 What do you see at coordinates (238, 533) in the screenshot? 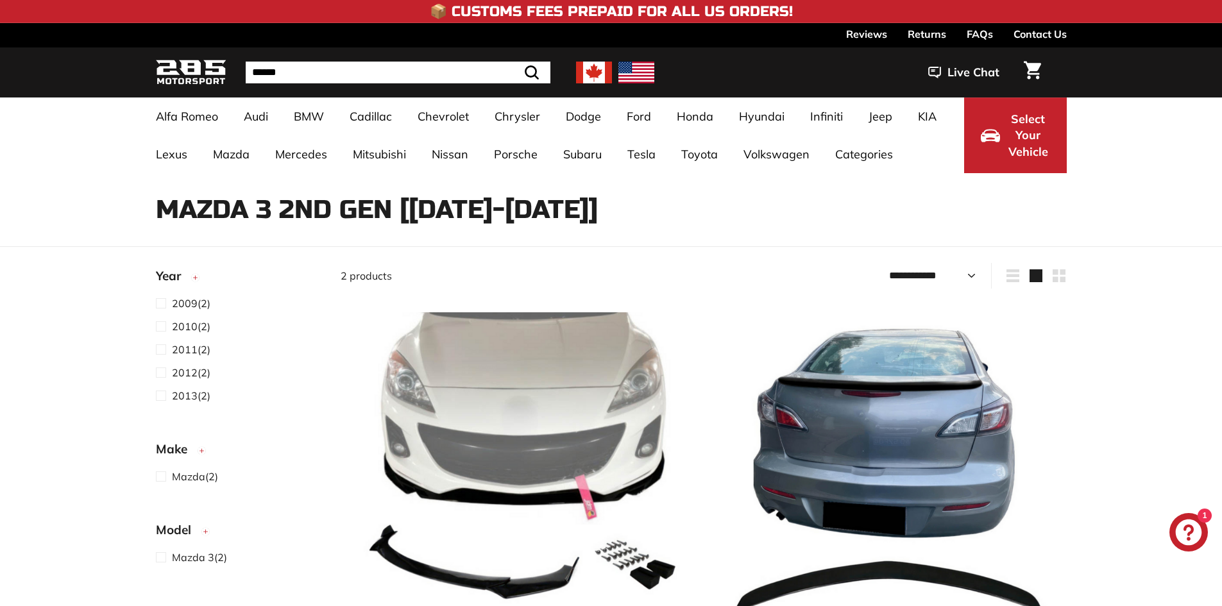
I see `button: Model` at bounding box center [238, 533].